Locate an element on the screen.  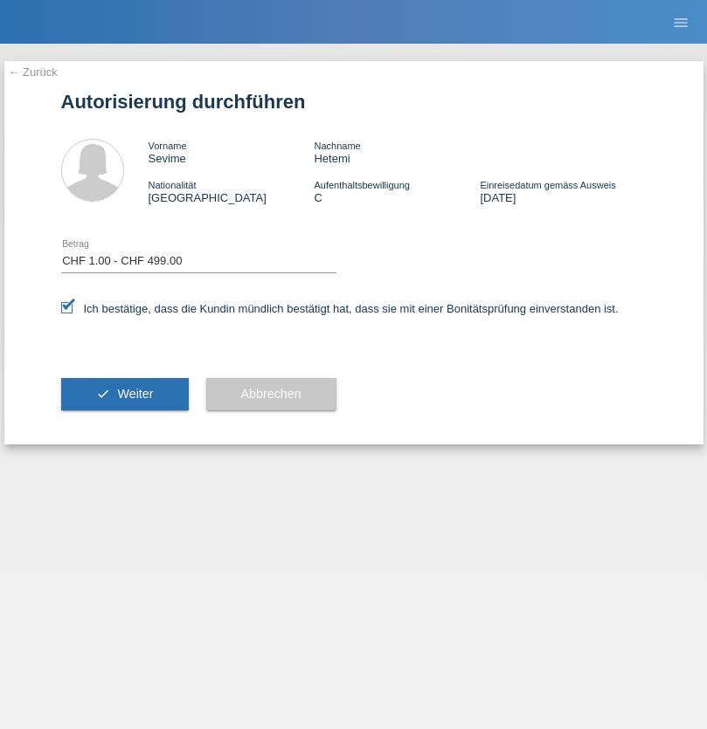
span: Abbrechen is located at coordinates (271, 394).